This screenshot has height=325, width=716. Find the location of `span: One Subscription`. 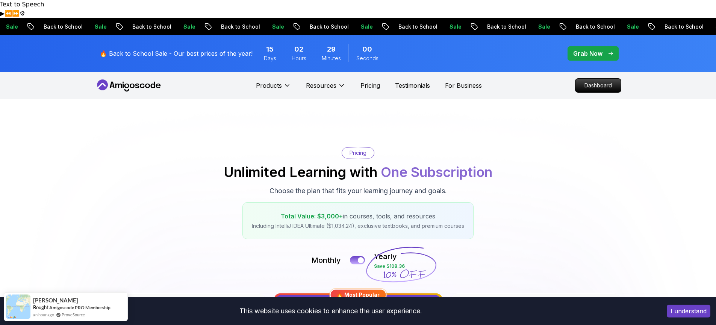

span: One Subscription is located at coordinates (437, 172).